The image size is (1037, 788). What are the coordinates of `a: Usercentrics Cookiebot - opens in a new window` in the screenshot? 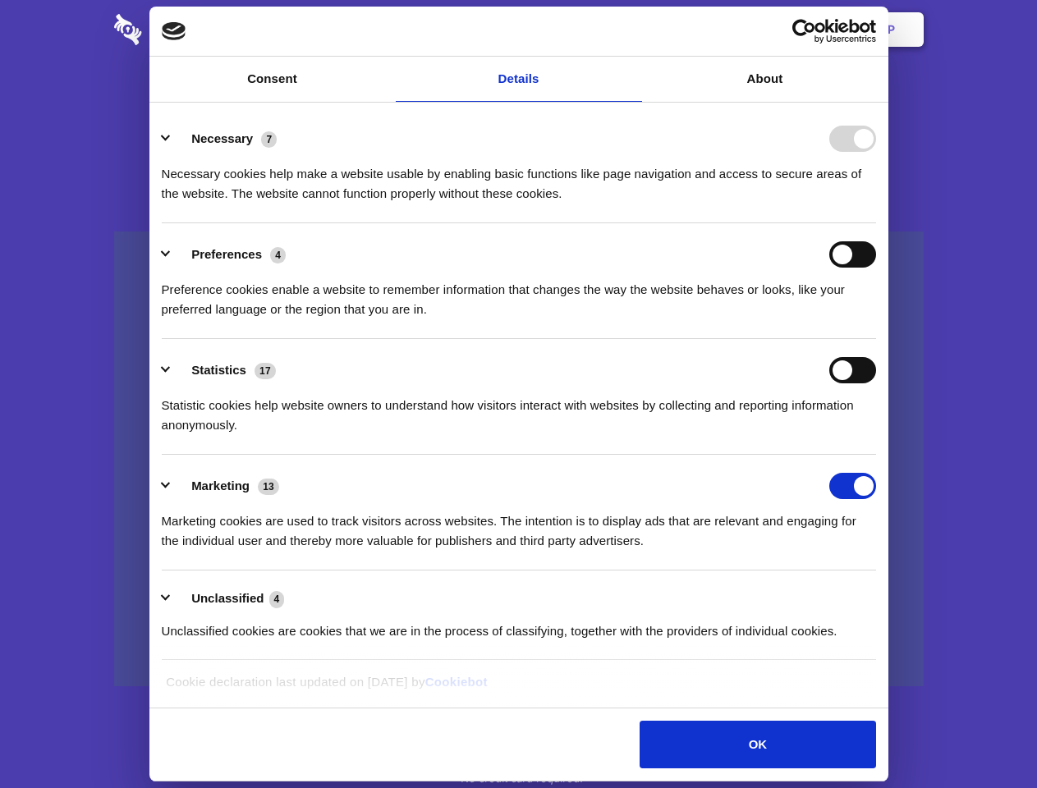 It's located at (804, 31).